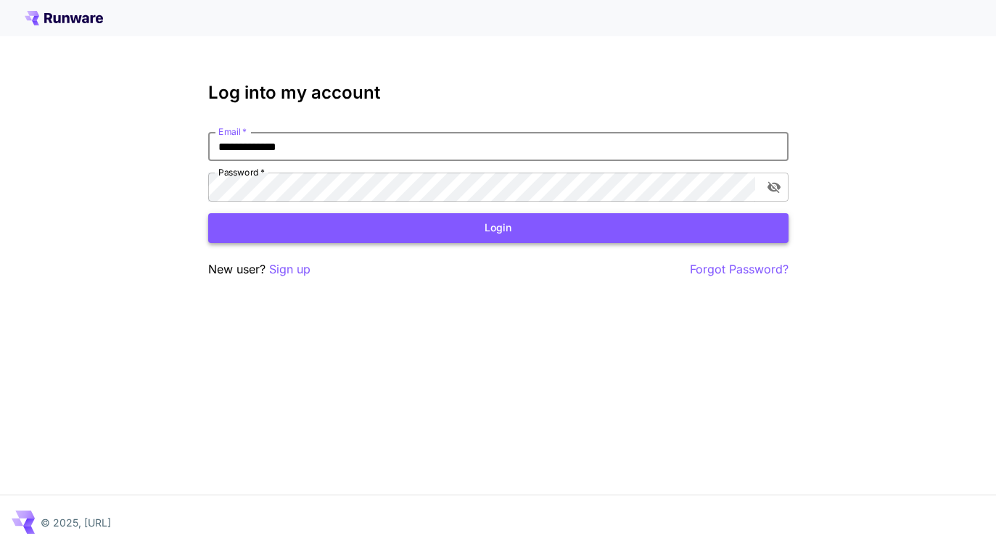 The image size is (996, 549). Describe the element at coordinates (259, 269) in the screenshot. I see `p: New user?` at that location.